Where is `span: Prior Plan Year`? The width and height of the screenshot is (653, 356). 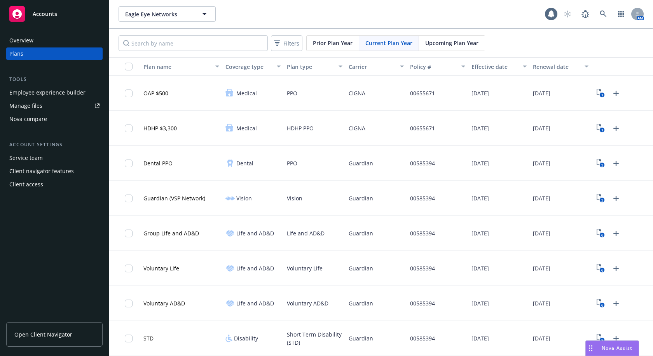 span: Prior Plan Year is located at coordinates (333, 43).